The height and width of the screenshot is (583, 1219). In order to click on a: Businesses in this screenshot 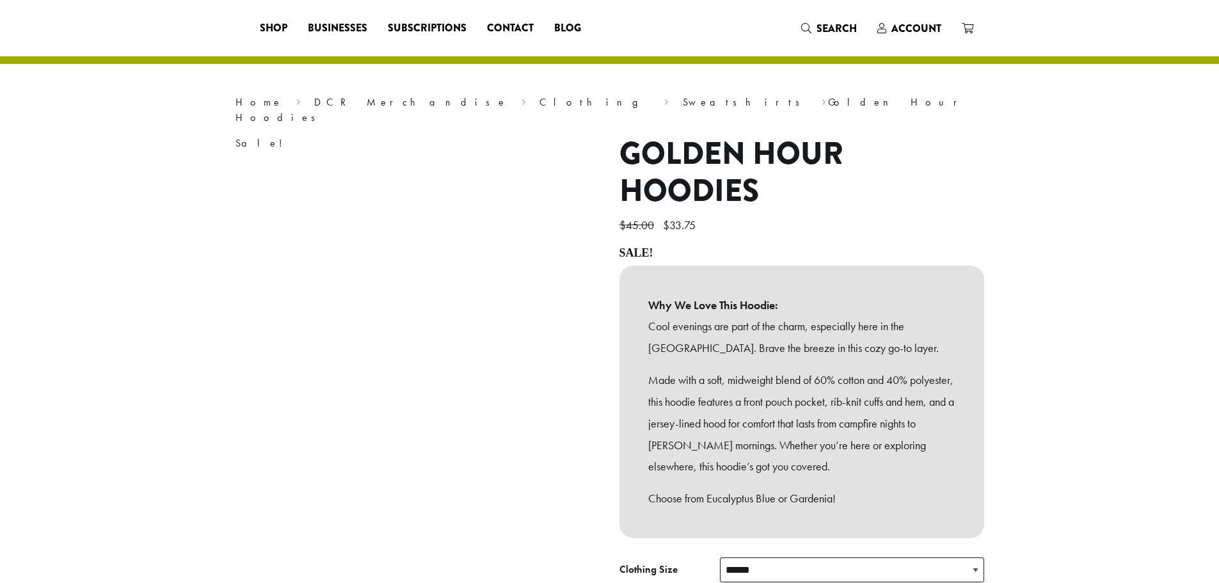, I will do `click(337, 28)`.